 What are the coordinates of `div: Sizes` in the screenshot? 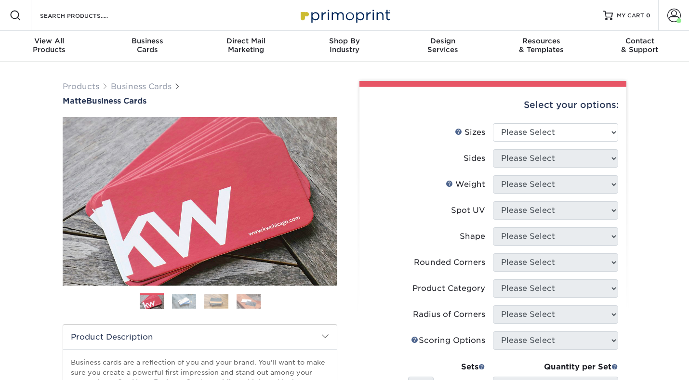 It's located at (470, 132).